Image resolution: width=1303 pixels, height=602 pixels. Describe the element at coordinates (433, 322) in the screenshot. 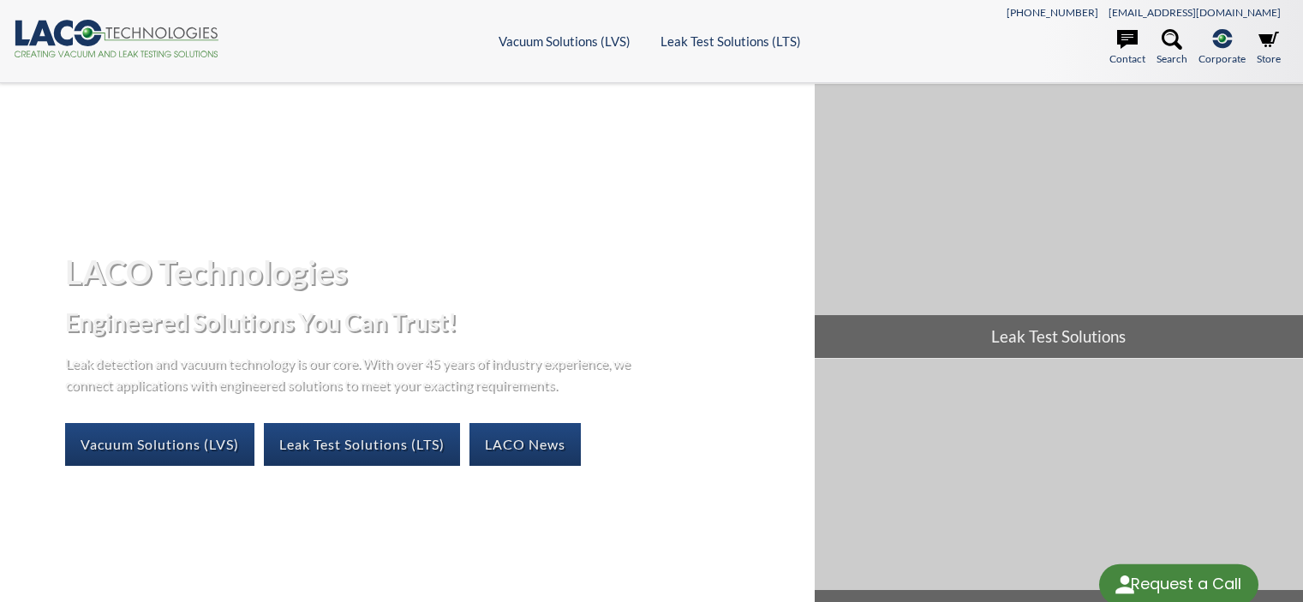

I see `h2: Engineered Solutions You Can Trust!` at that location.